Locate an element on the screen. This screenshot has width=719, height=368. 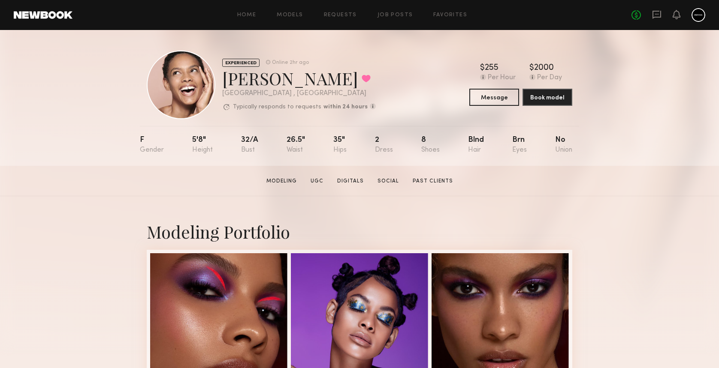
div: Brn is located at coordinates (519, 145).